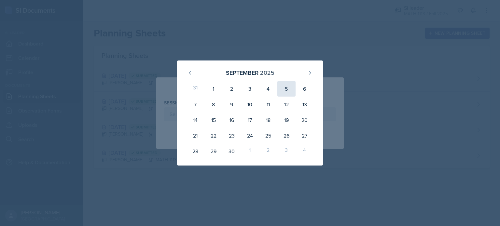 Image resolution: width=500 pixels, height=226 pixels. Describe the element at coordinates (250, 120) in the screenshot. I see `div: 17` at that location.